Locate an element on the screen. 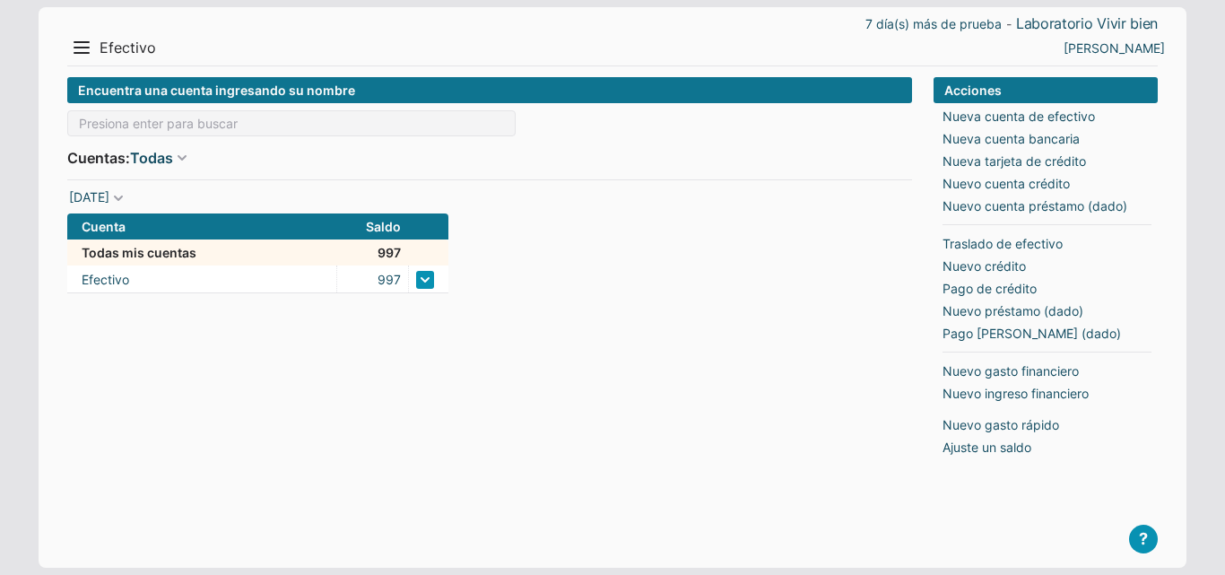 This screenshot has height=575, width=1225. a: Ajuste un saldo is located at coordinates (986, 446).